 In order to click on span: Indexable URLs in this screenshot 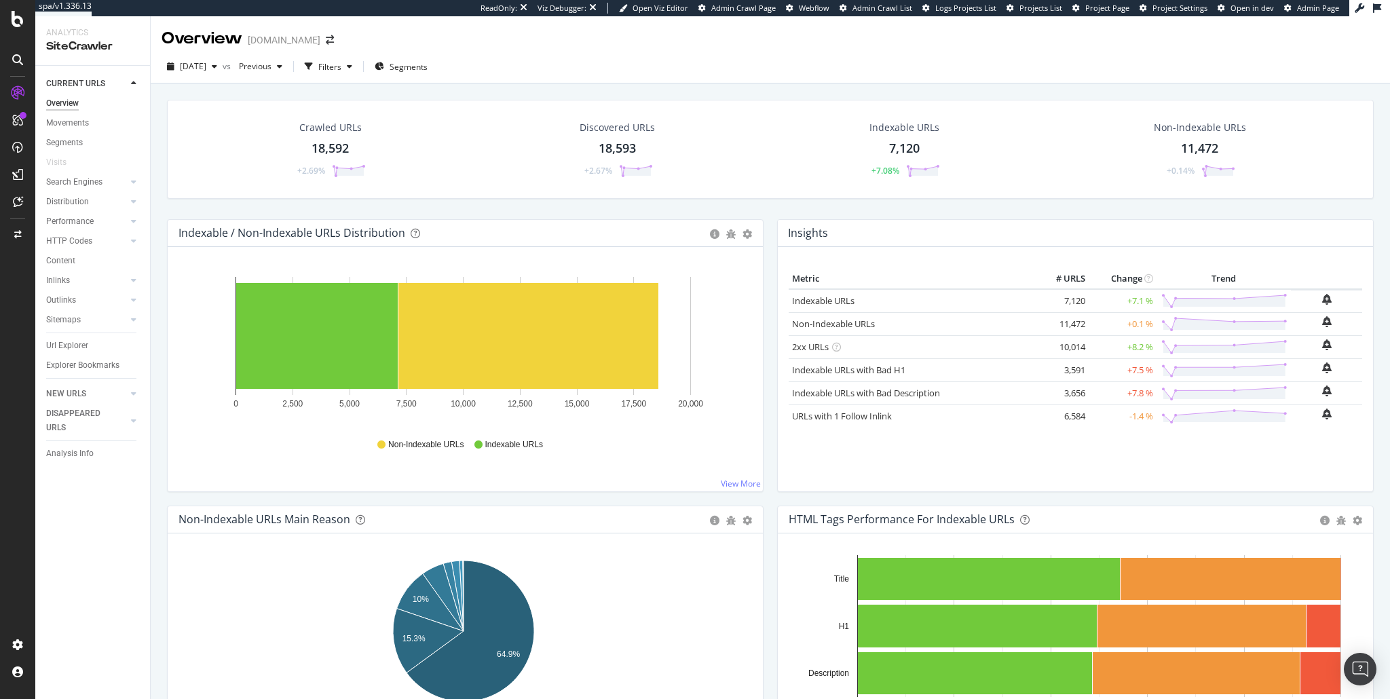, I will do `click(514, 445)`.